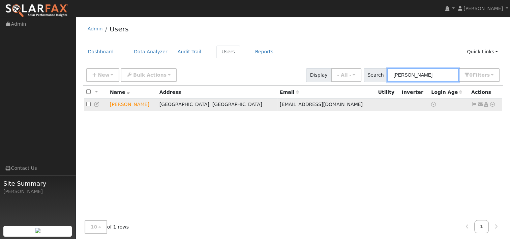 The width and height of the screenshot is (510, 239). What do you see at coordinates (492, 104) in the screenshot?
I see `a: Other actions` at bounding box center [492, 104].